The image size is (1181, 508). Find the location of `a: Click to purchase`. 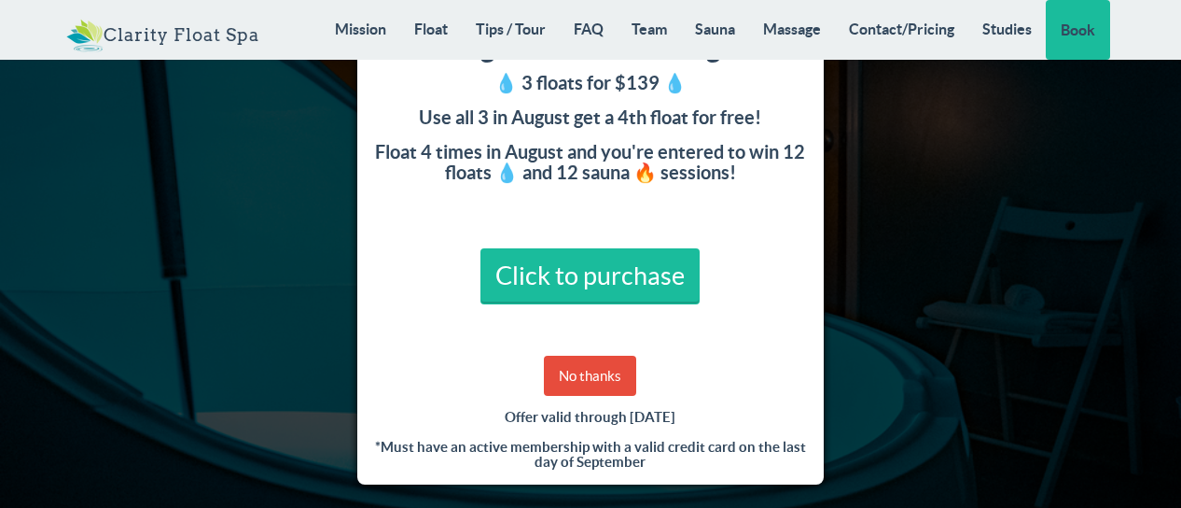

a: Click to purchase is located at coordinates (590, 276).